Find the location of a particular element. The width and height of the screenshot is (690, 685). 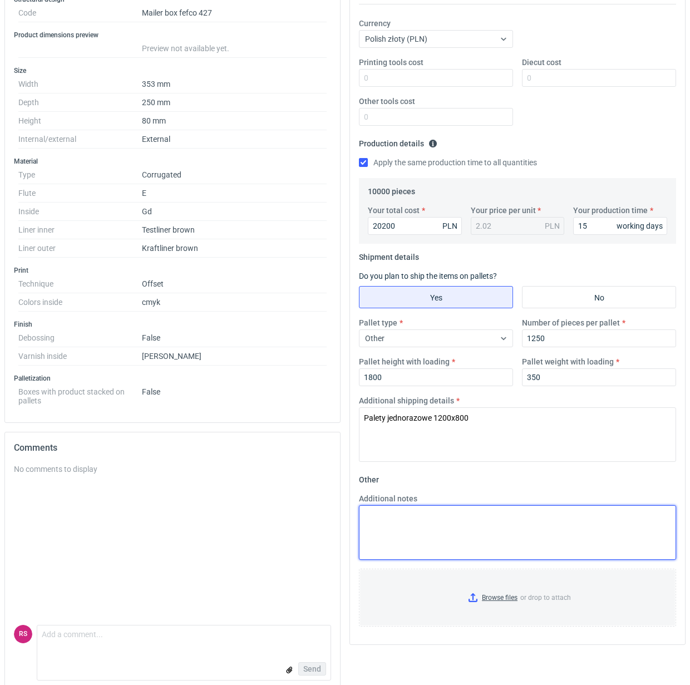

h2: Comments is located at coordinates (173, 448).